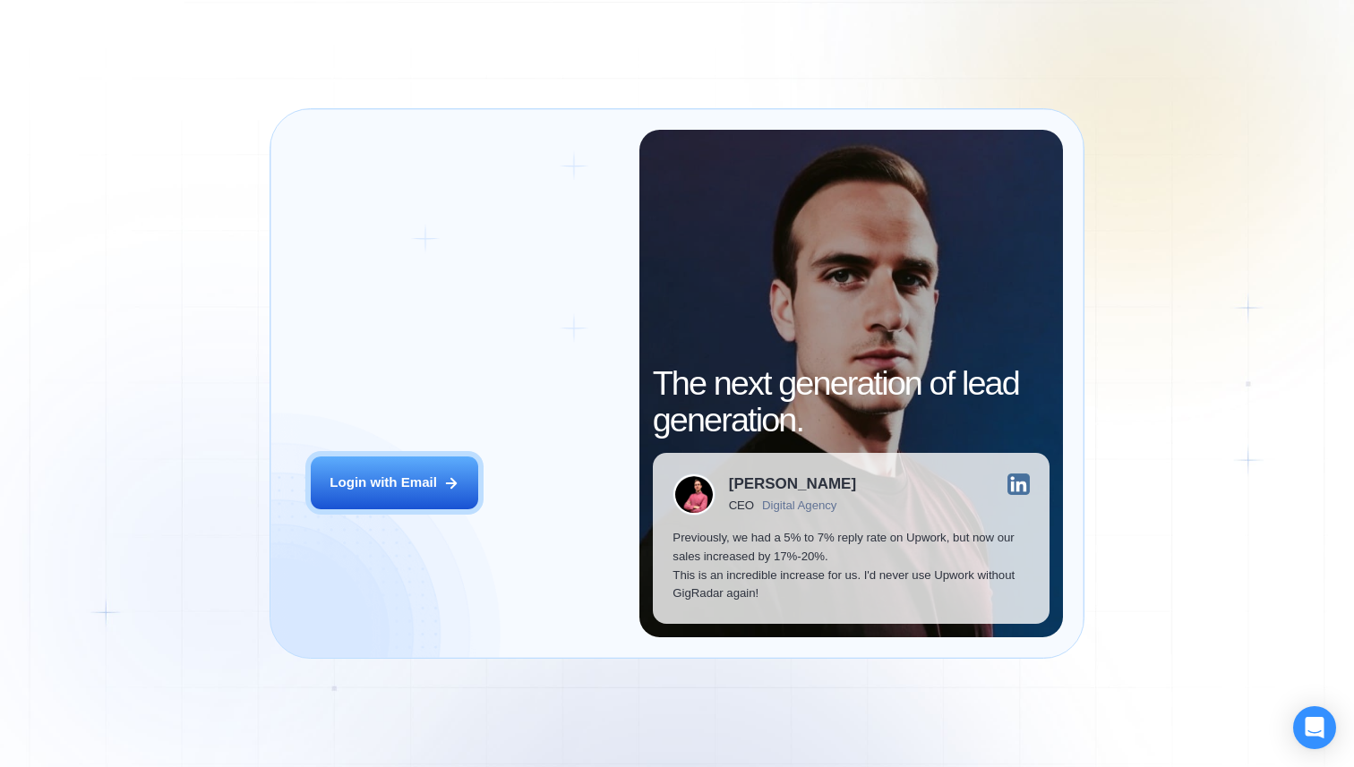 Image resolution: width=1354 pixels, height=767 pixels. What do you see at coordinates (852, 402) in the screenshot?
I see `h2: The next generation of lead generation.` at bounding box center [852, 402].